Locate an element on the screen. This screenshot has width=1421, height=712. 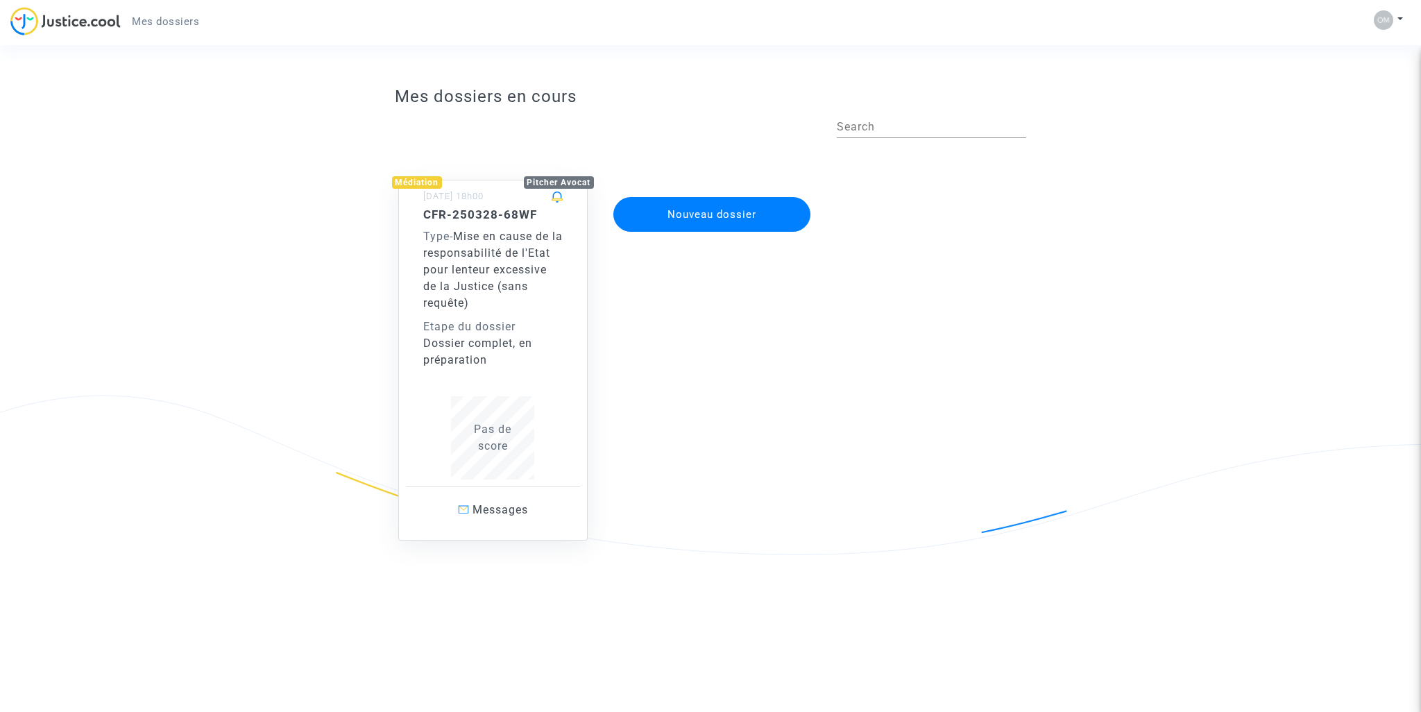
span: Type is located at coordinates (436, 236).